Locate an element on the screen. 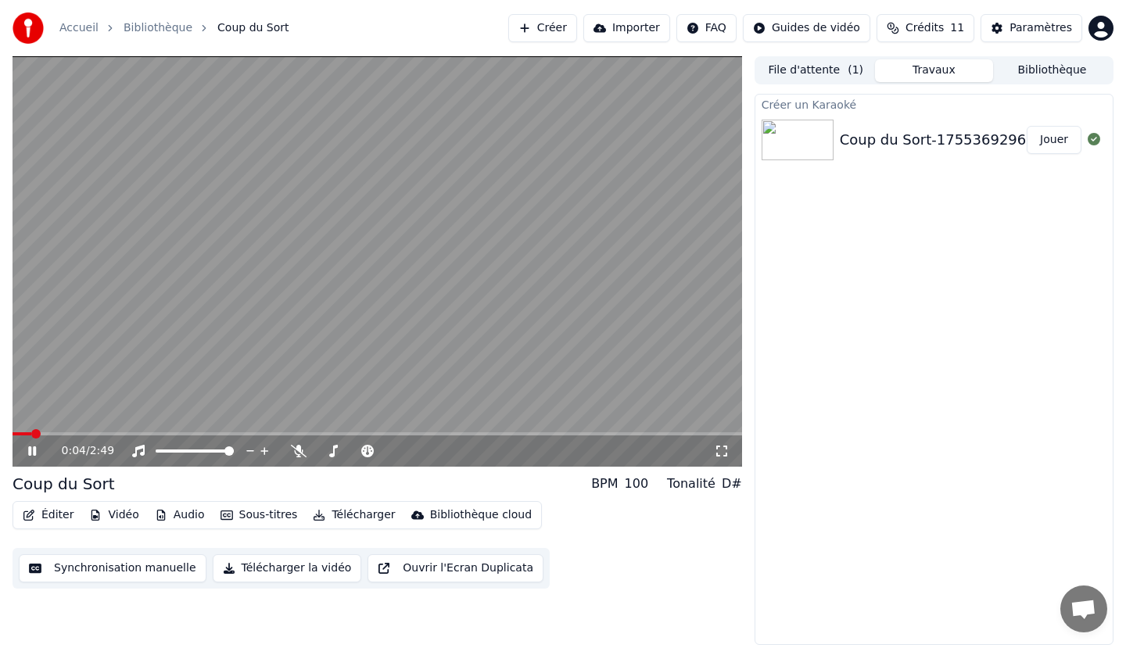  button: Télécharger la vidéo is located at coordinates (287, 569).